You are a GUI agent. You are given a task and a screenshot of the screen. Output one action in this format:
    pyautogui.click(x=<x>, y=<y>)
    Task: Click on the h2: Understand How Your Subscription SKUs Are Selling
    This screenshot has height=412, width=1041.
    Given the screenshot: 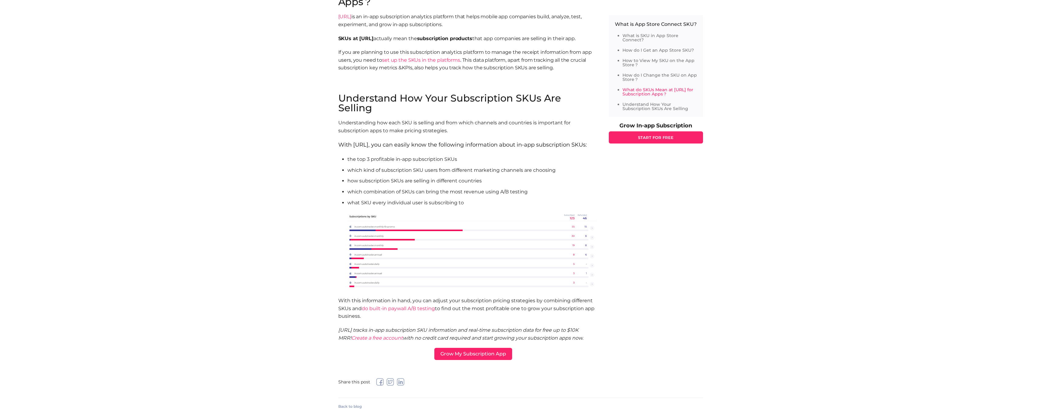 What is the action you would take?
    pyautogui.click(x=467, y=103)
    